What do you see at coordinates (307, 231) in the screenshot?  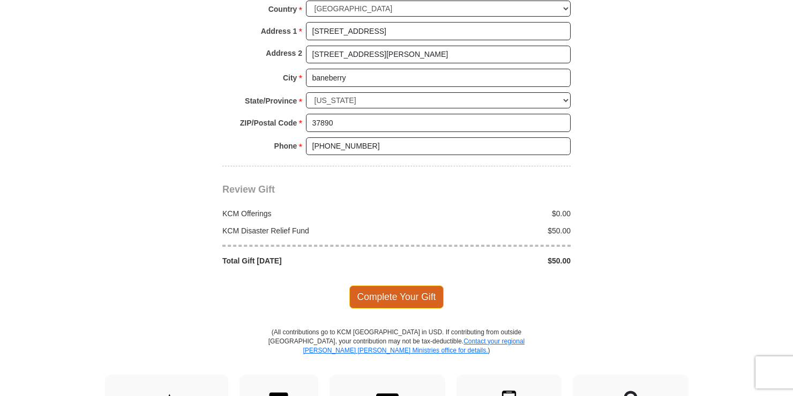 I see `div: KCM Disaster Relief Fund` at bounding box center [307, 231].